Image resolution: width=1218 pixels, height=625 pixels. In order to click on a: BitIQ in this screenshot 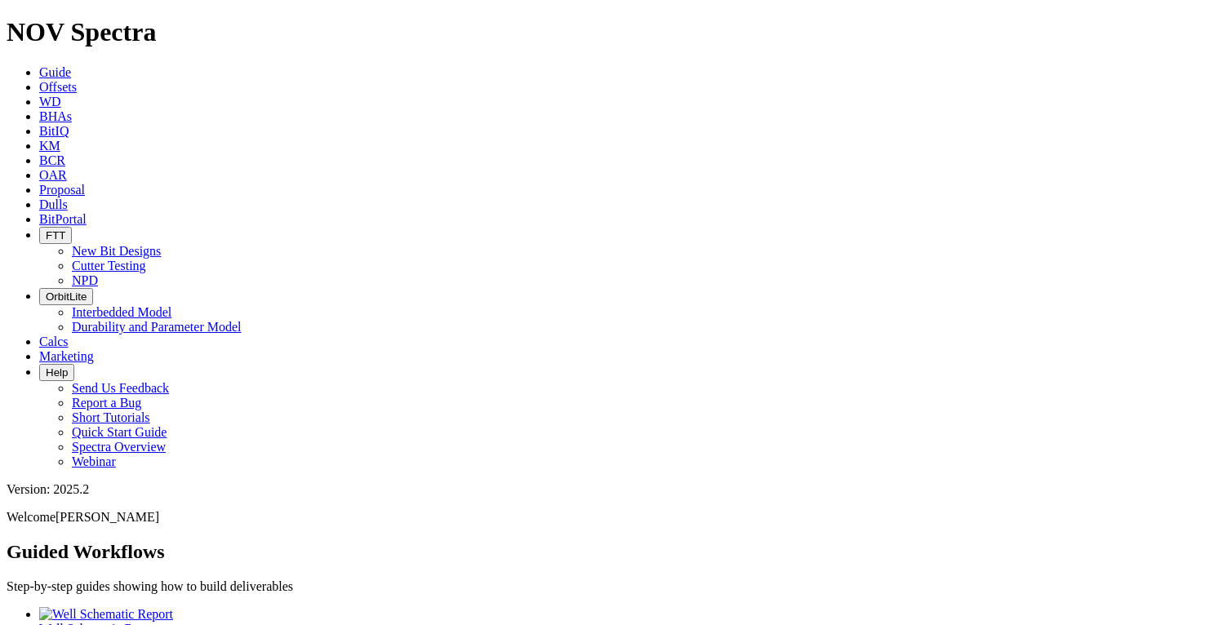, I will do `click(54, 131)`.